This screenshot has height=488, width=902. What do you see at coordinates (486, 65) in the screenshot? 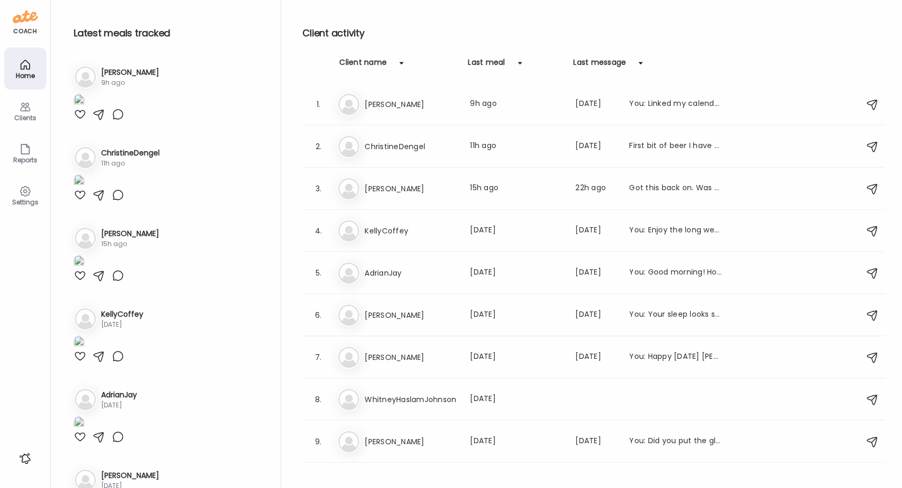
I see `div: Last meal` at bounding box center [486, 65].